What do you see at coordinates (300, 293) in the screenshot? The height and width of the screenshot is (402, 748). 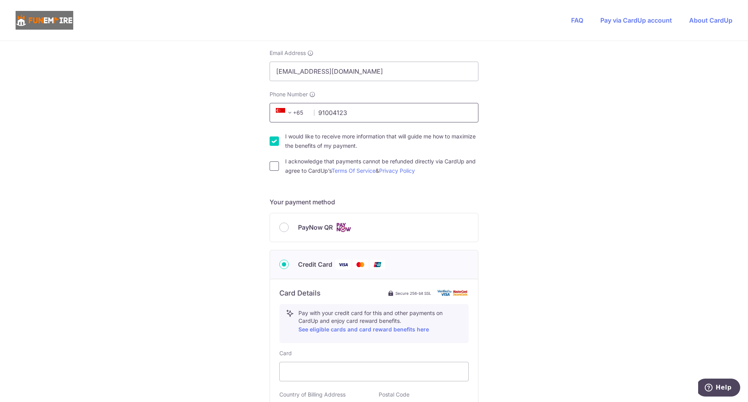 I see `h6: Card Details` at bounding box center [300, 293].